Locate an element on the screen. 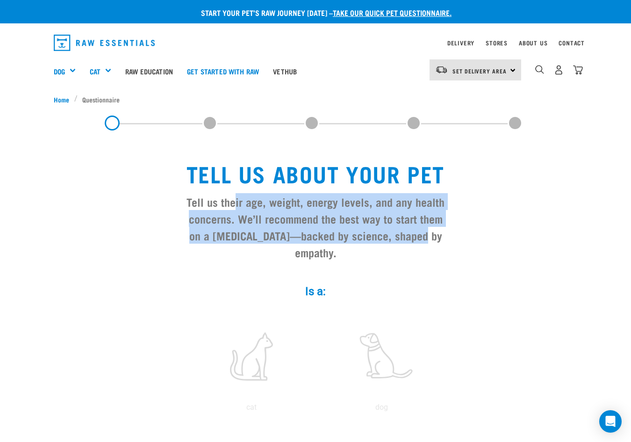  nav: dropdown navigation is located at coordinates (315, 43).